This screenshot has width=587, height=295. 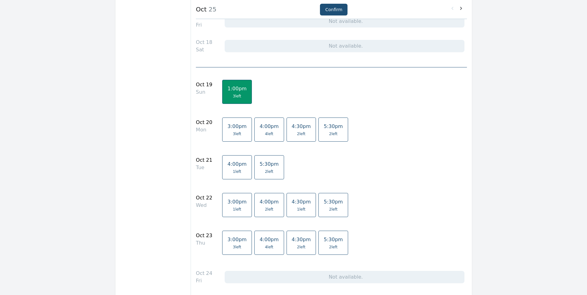 What do you see at coordinates (204, 243) in the screenshot?
I see `div: Thu` at bounding box center [204, 243].